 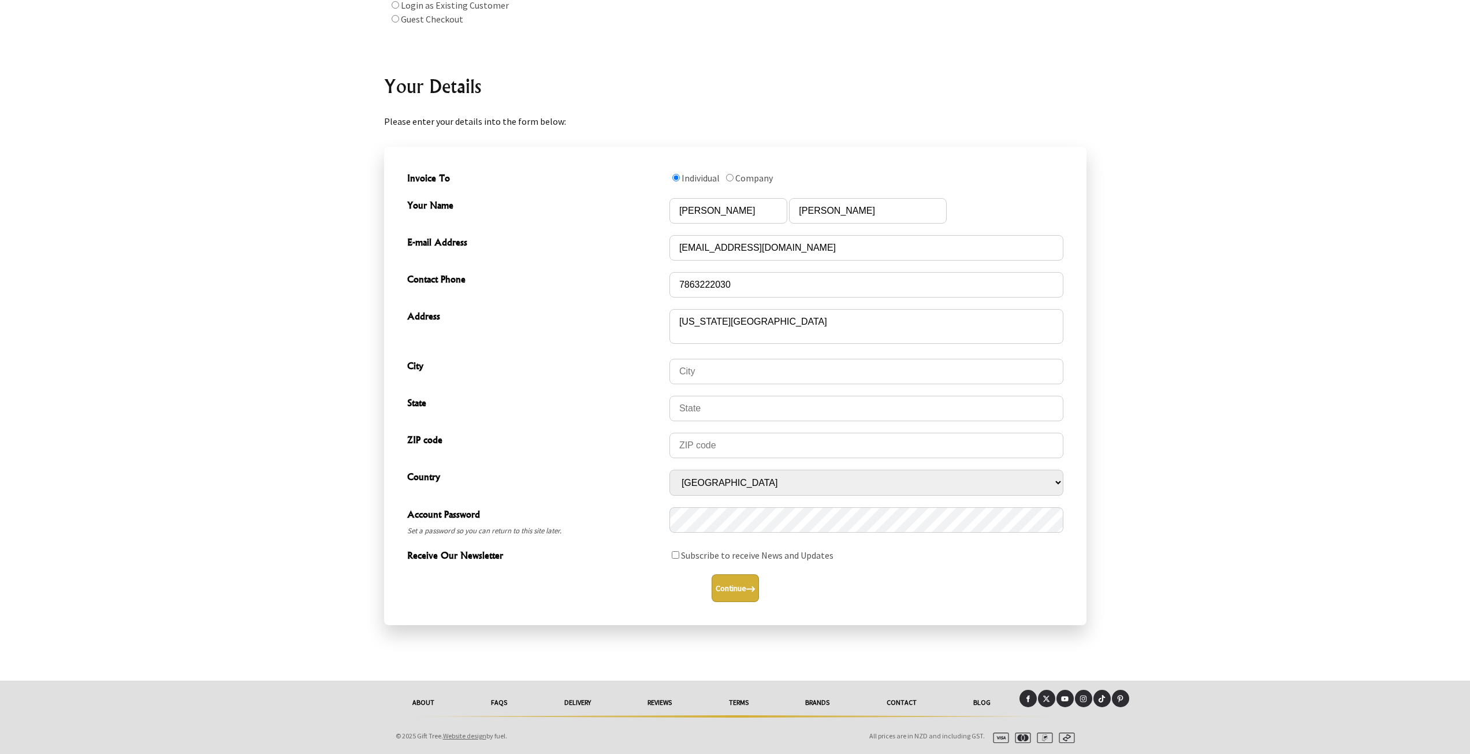 I want to click on span: E-mail Address, so click(x=535, y=243).